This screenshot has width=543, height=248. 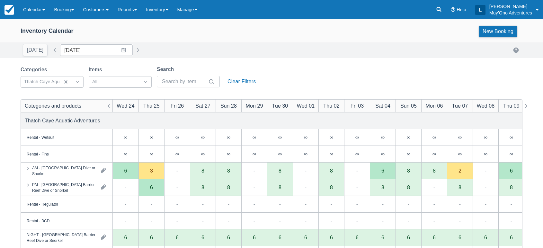 What do you see at coordinates (453, 10) in the screenshot?
I see `i: Help` at bounding box center [453, 10].